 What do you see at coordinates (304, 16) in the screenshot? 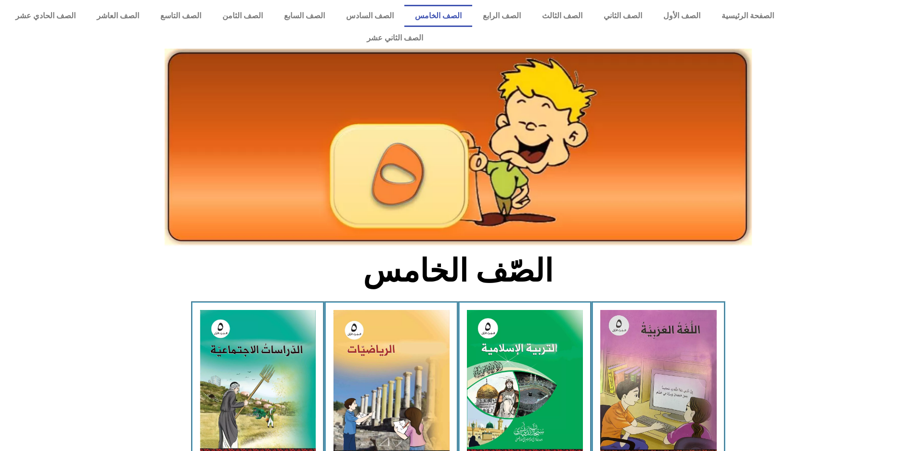
I see `a: الصف السابع` at bounding box center [304, 16].